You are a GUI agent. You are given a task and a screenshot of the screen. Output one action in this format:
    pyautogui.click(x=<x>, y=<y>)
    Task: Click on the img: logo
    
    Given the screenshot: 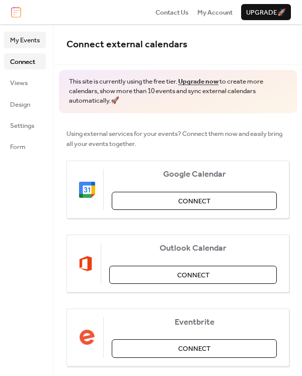 What is the action you would take?
    pyautogui.click(x=16, y=12)
    